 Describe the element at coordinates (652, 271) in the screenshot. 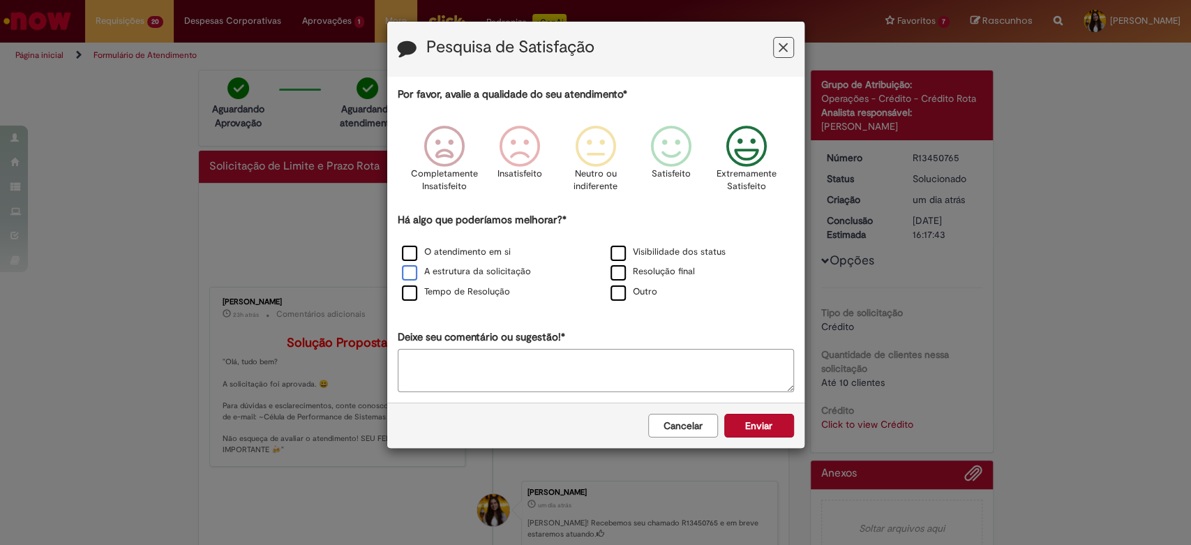

I see `label: Resolução final` at that location.